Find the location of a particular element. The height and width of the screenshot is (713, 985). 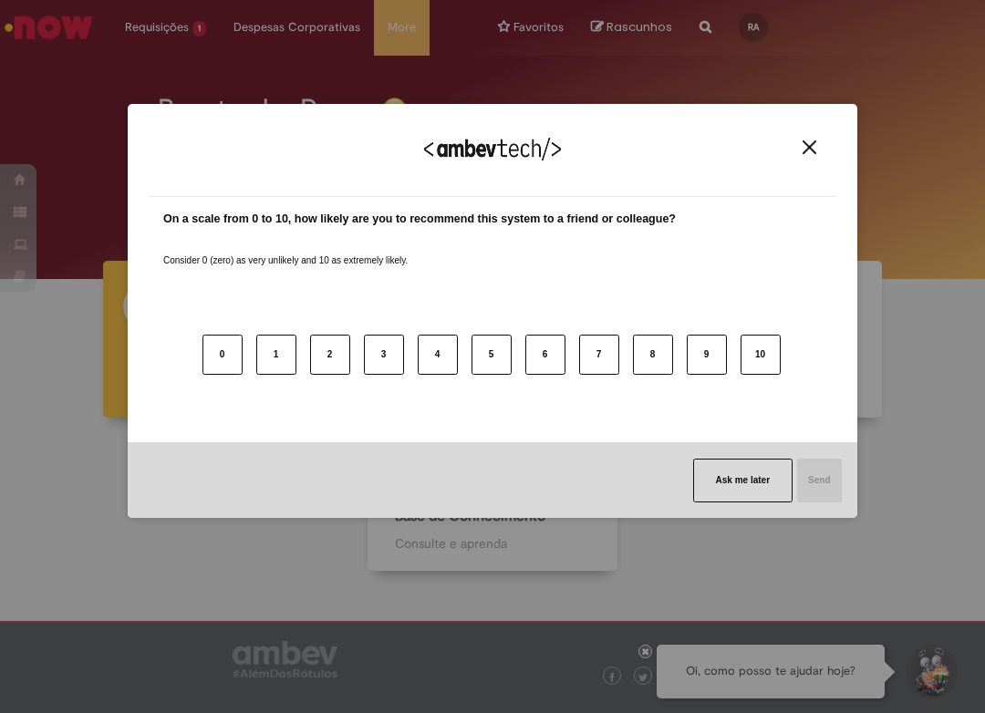

button: 2 is located at coordinates (330, 355).